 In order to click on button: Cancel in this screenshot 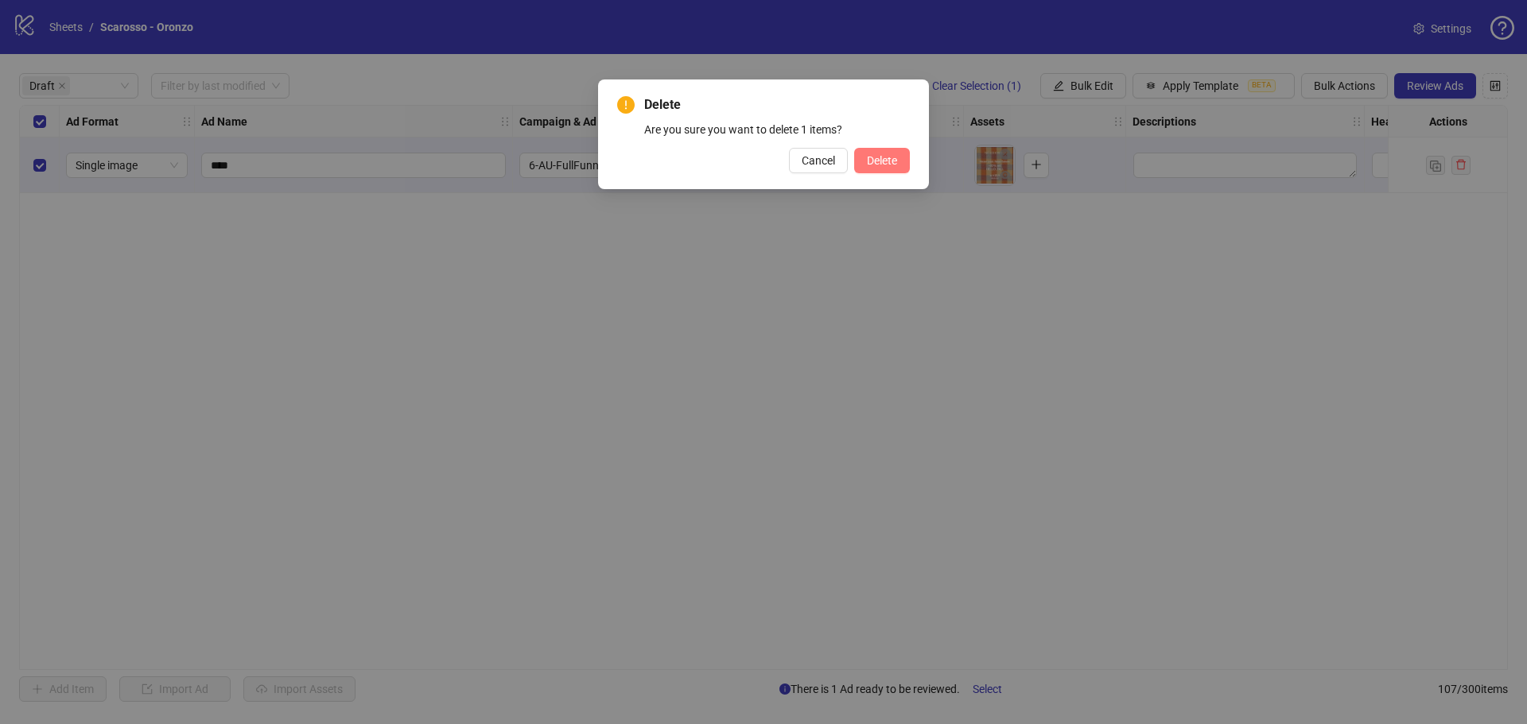, I will do `click(818, 161)`.